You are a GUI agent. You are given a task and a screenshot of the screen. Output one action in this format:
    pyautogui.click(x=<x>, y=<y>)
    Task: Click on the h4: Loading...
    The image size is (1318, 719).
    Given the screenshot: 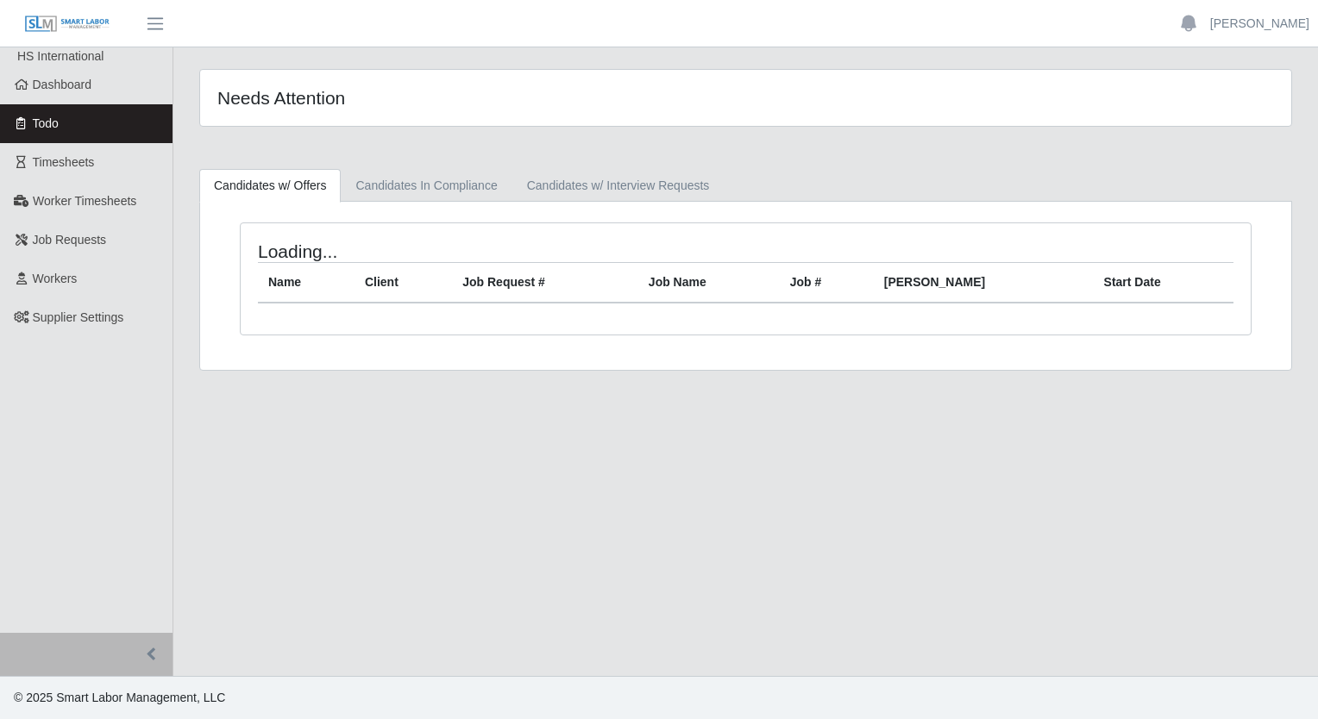 What is the action you would take?
    pyautogui.click(x=454, y=251)
    